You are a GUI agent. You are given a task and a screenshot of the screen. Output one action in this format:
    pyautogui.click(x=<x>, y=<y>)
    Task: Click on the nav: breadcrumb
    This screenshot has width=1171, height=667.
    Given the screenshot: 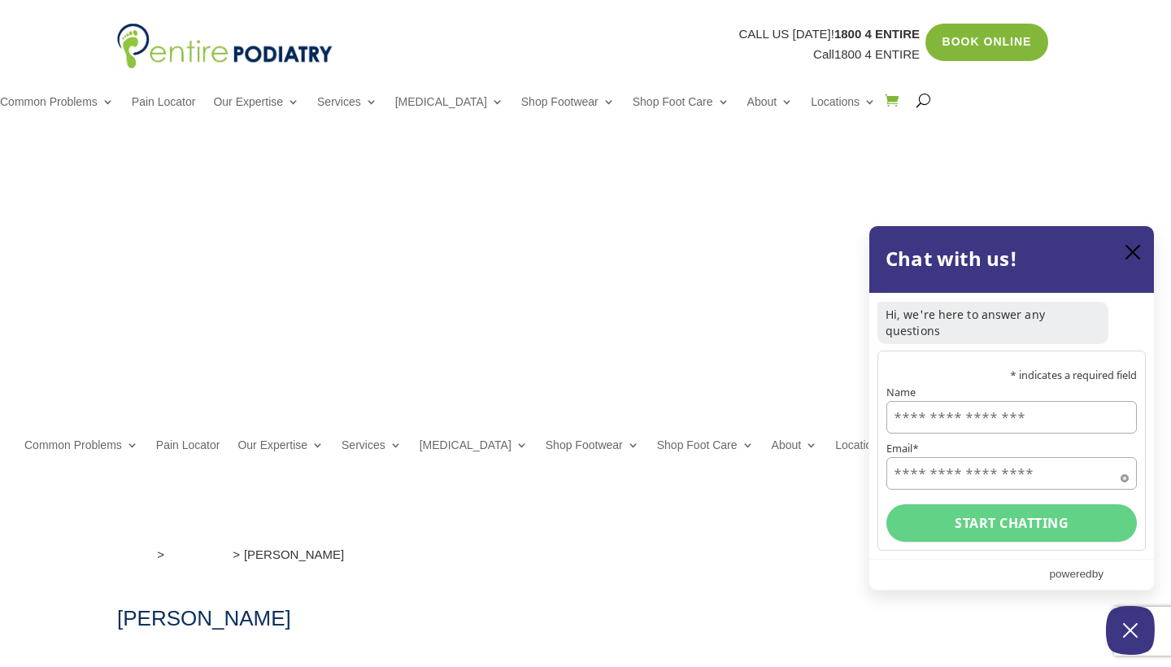 What is the action you would take?
    pyautogui.click(x=585, y=560)
    